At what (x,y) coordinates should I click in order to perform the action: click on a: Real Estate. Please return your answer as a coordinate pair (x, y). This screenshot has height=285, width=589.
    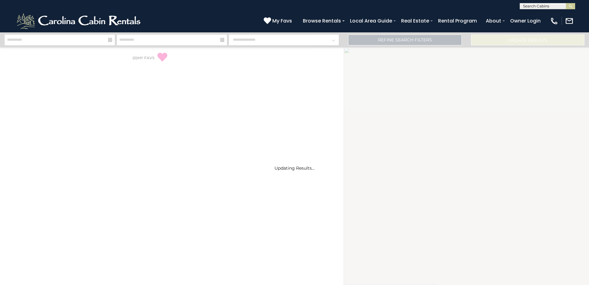
    Looking at the image, I should click on (415, 21).